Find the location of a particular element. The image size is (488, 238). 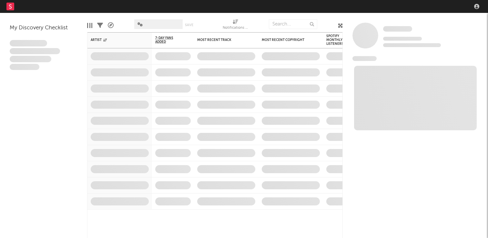

span: Aliquam viverra is located at coordinates (25, 67).